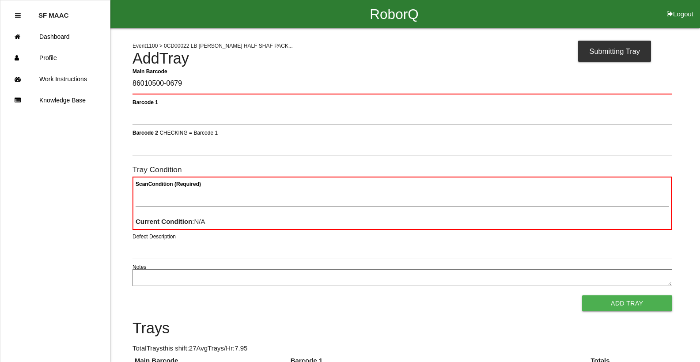  What do you see at coordinates (18, 15) in the screenshot?
I see `div: Close` at bounding box center [18, 15].